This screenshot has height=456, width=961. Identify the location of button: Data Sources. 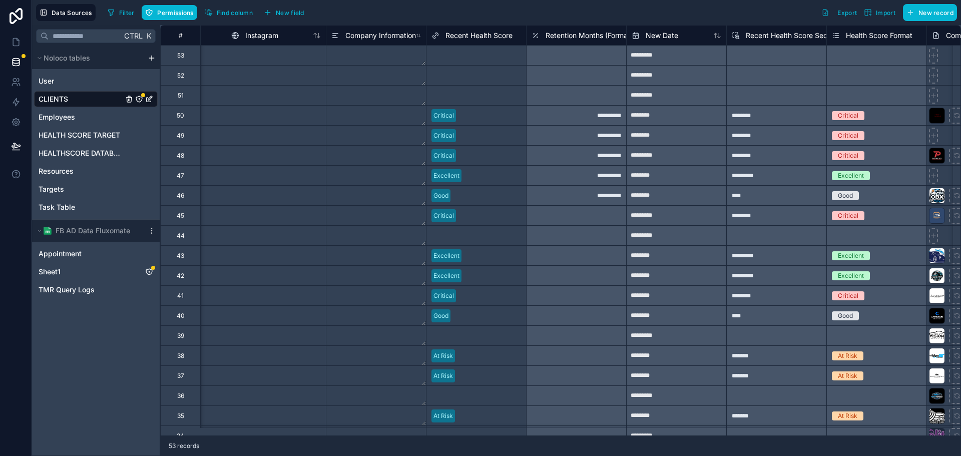
(66, 13).